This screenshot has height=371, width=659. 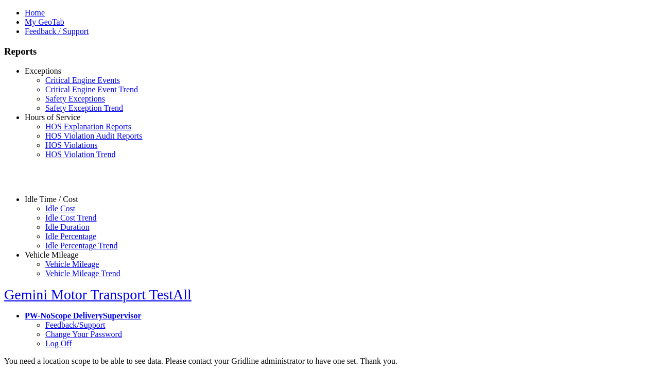 What do you see at coordinates (98, 294) in the screenshot?
I see `a: Gemini Motor Transport TestAll` at bounding box center [98, 294].